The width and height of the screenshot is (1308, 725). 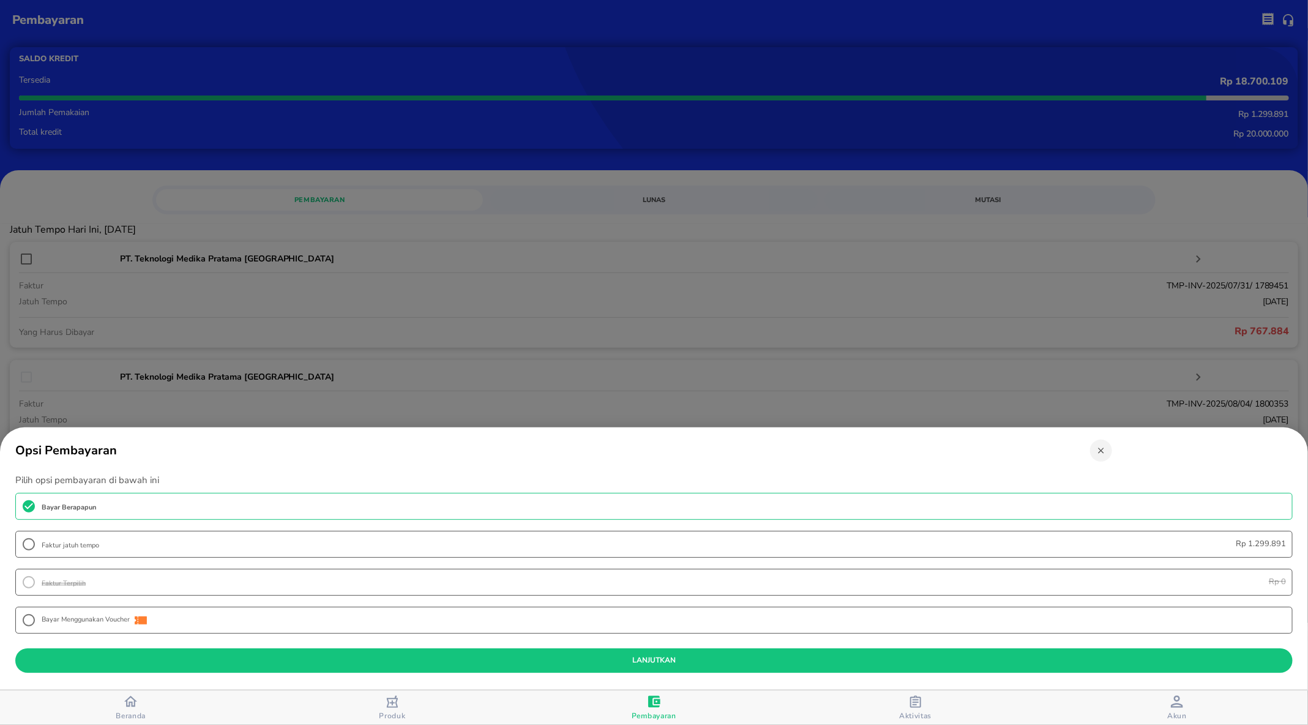 I want to click on span: Pembayaran, so click(x=654, y=716).